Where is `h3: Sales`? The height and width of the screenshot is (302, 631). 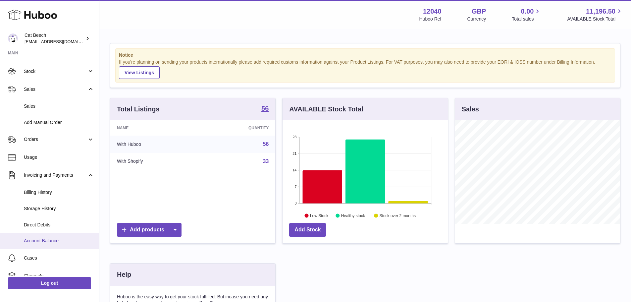
h3: Sales is located at coordinates (470, 109).